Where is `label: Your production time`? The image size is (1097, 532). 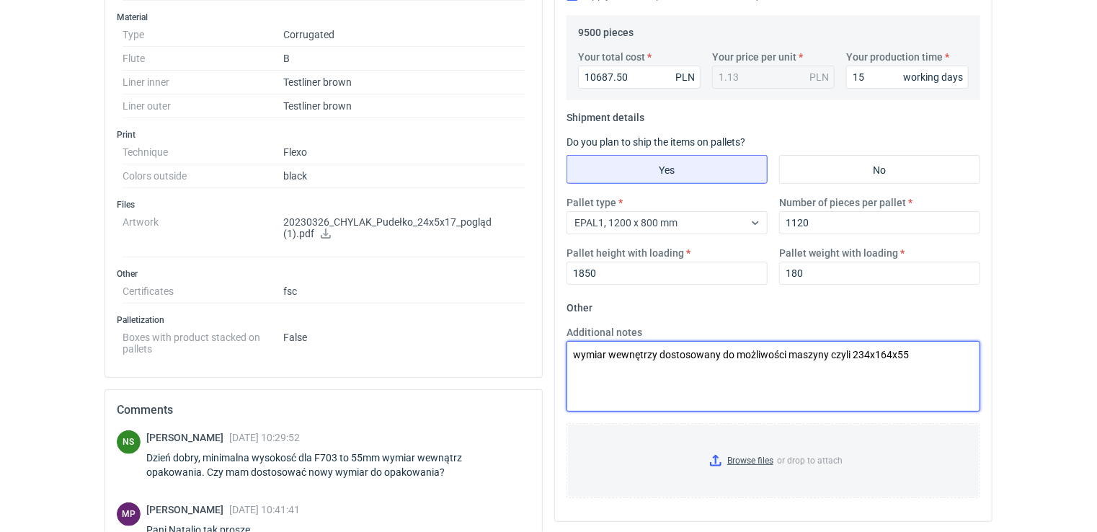
label: Your production time is located at coordinates (895, 57).